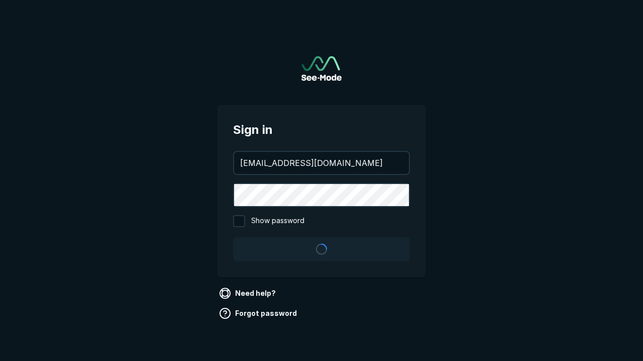 This screenshot has height=361, width=643. What do you see at coordinates (321, 130) in the screenshot?
I see `span: Sign in` at bounding box center [321, 130].